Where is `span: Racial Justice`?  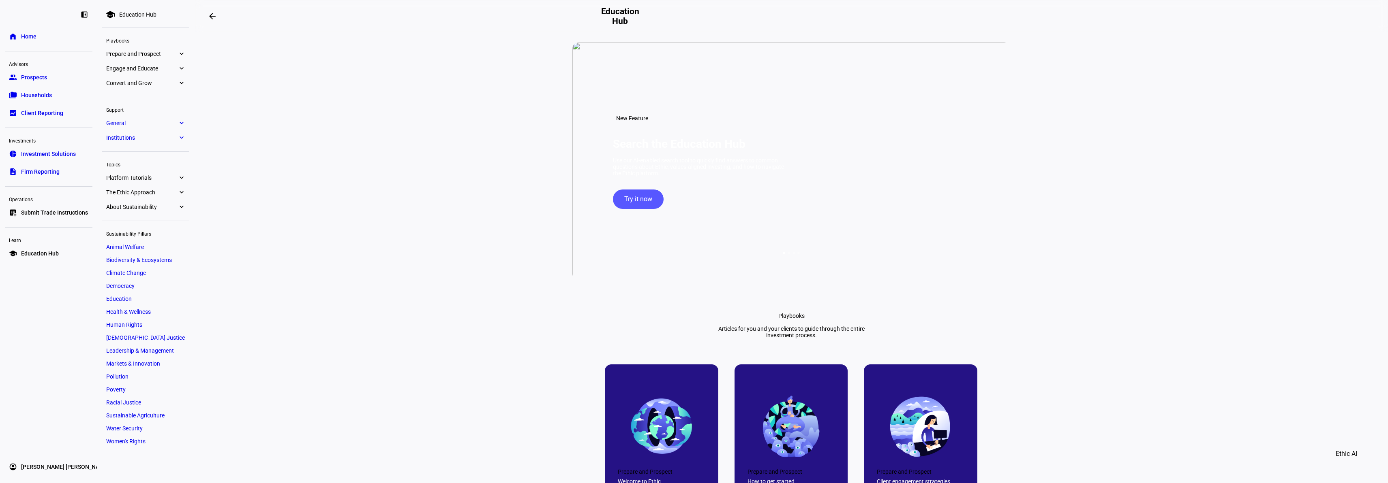
span: Racial Justice is located at coordinates (124, 403).